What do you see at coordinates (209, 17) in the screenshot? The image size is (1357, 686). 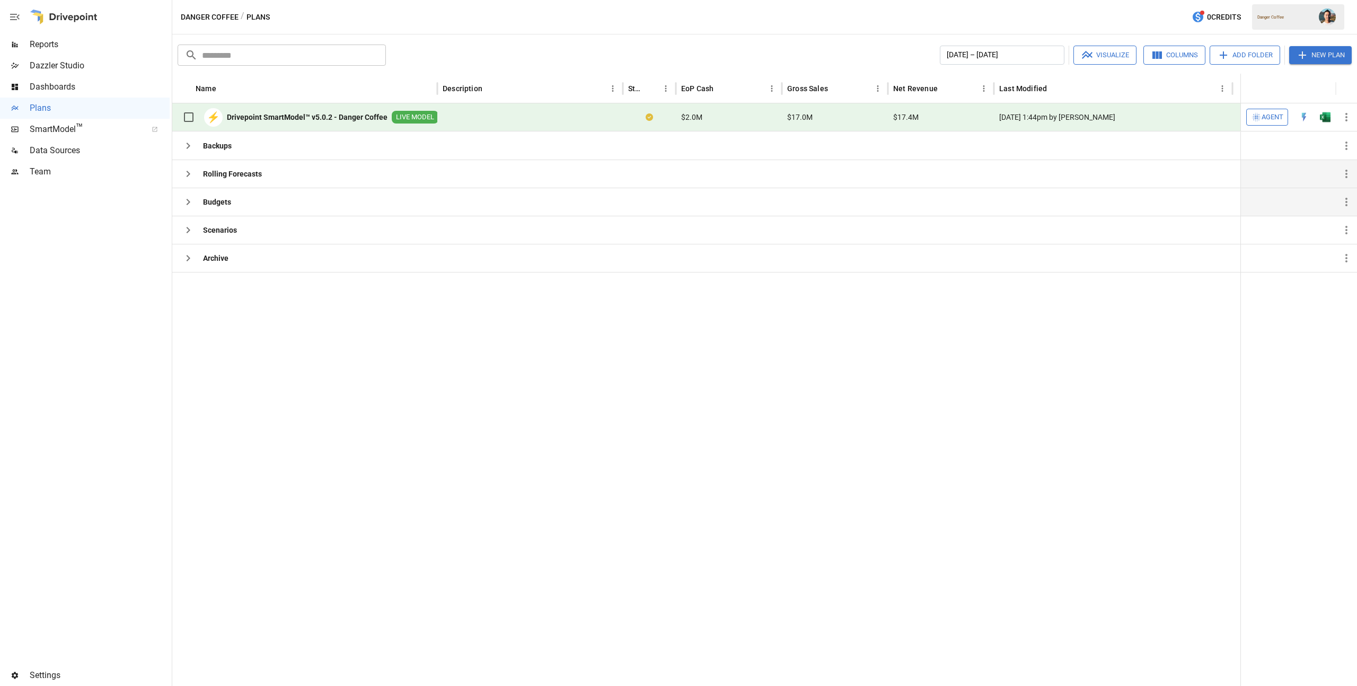 I see `button: Danger Coffee` at bounding box center [209, 17].